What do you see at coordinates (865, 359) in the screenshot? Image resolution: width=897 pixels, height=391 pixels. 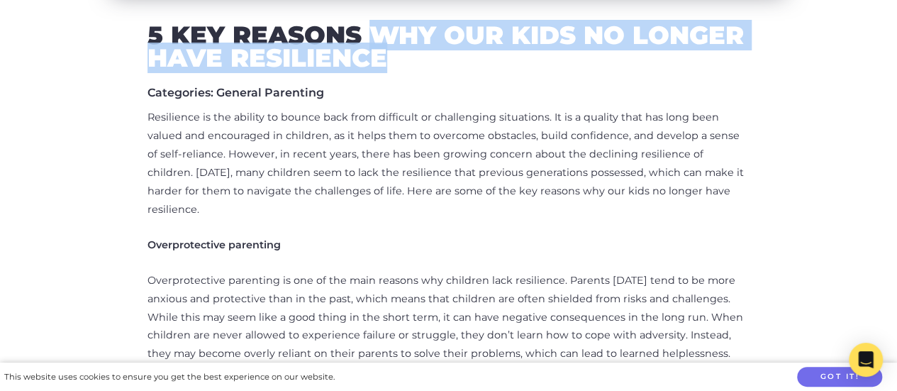 I see `div: Open Intercom Messenger` at bounding box center [865, 359].